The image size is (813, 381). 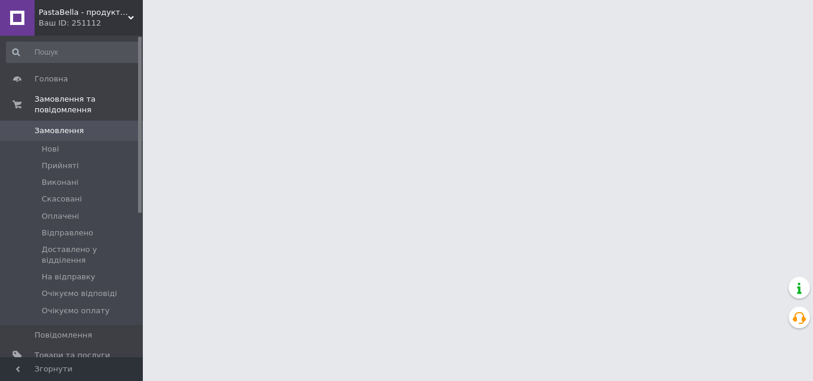 I want to click on div: Ваш ID: 251112, so click(x=90, y=23).